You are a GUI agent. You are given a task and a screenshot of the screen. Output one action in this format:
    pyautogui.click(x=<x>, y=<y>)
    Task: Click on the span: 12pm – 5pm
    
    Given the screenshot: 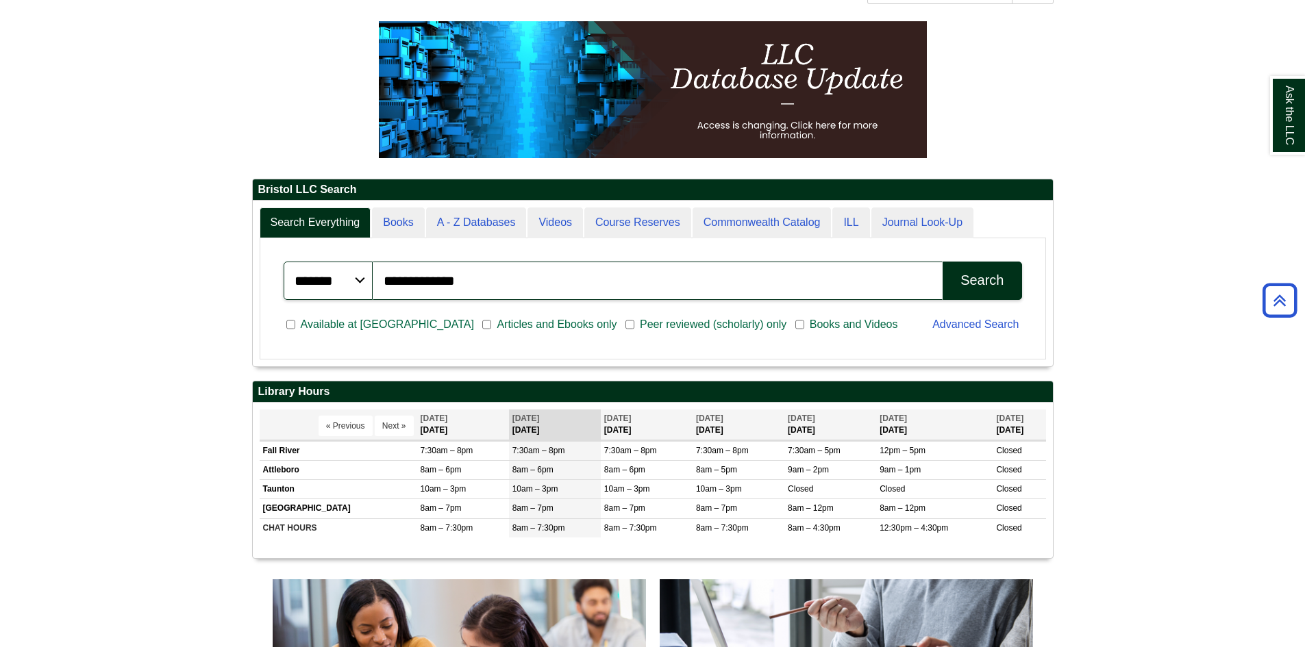 What is the action you would take?
    pyautogui.click(x=902, y=451)
    